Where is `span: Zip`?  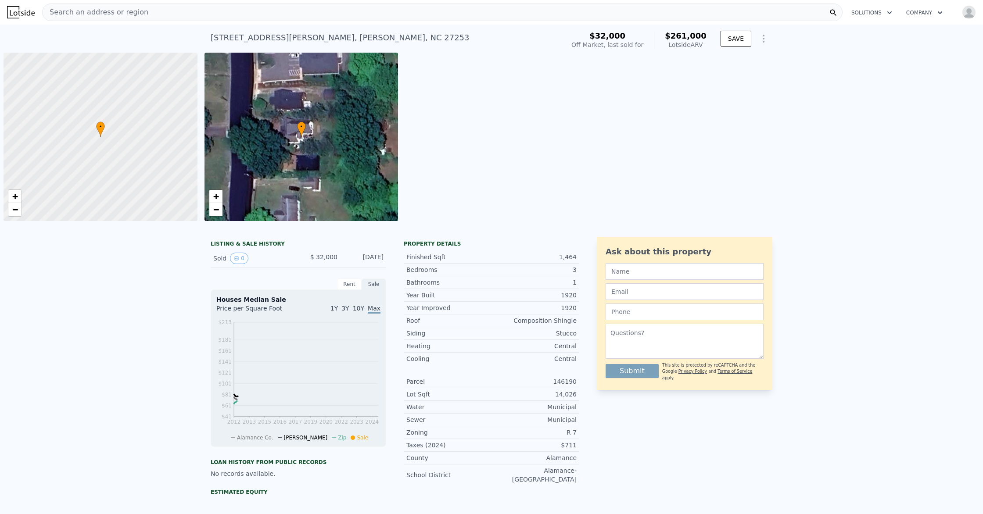 span: Zip is located at coordinates (342, 438).